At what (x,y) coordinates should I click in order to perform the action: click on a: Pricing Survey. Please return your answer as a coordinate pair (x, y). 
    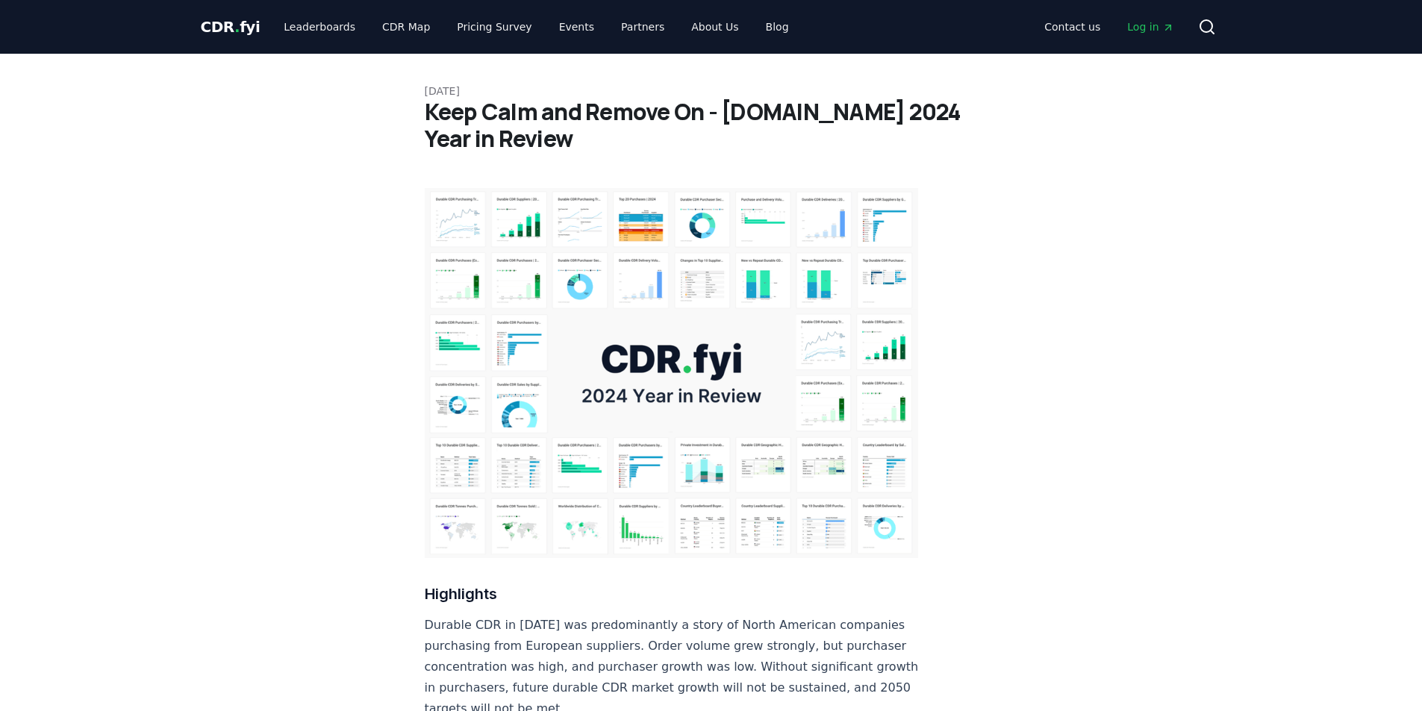
    Looking at the image, I should click on (494, 27).